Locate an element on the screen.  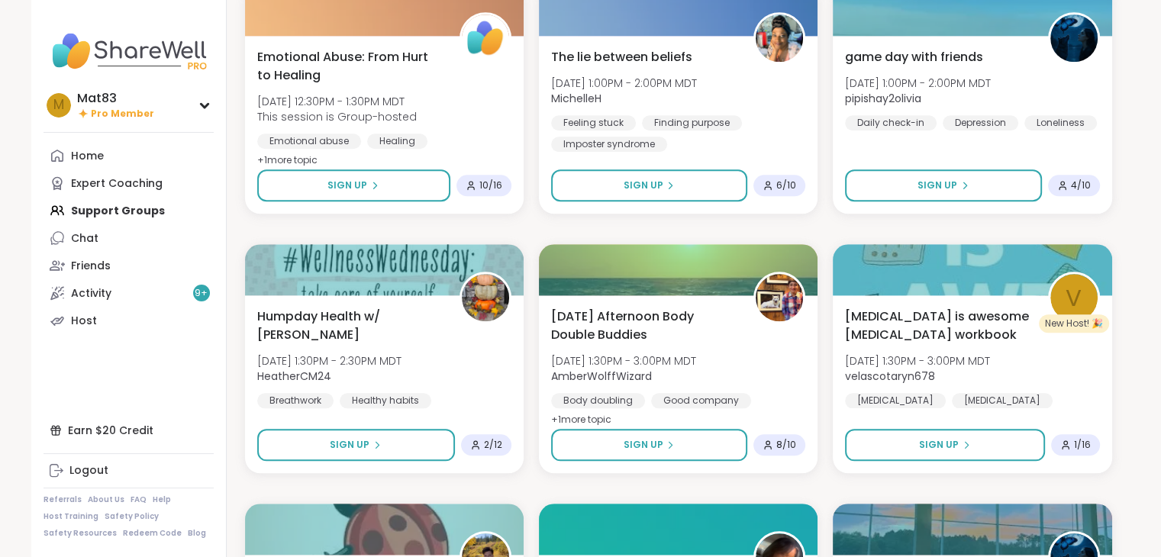
a: Help is located at coordinates (162, 500).